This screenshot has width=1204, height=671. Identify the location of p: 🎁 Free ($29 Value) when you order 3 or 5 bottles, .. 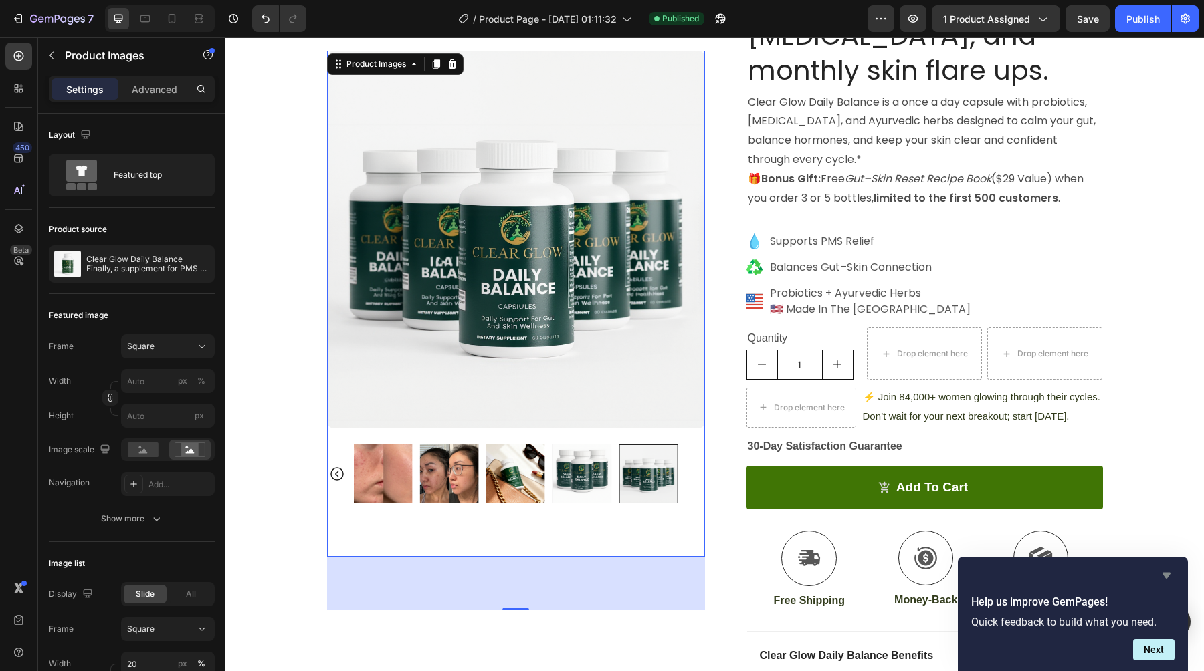
(699, 152).